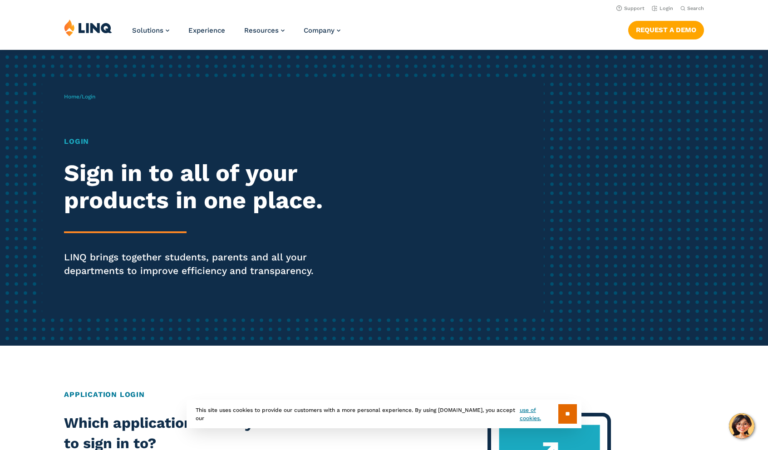 Image resolution: width=768 pixels, height=450 pixels. I want to click on span: Login, so click(89, 97).